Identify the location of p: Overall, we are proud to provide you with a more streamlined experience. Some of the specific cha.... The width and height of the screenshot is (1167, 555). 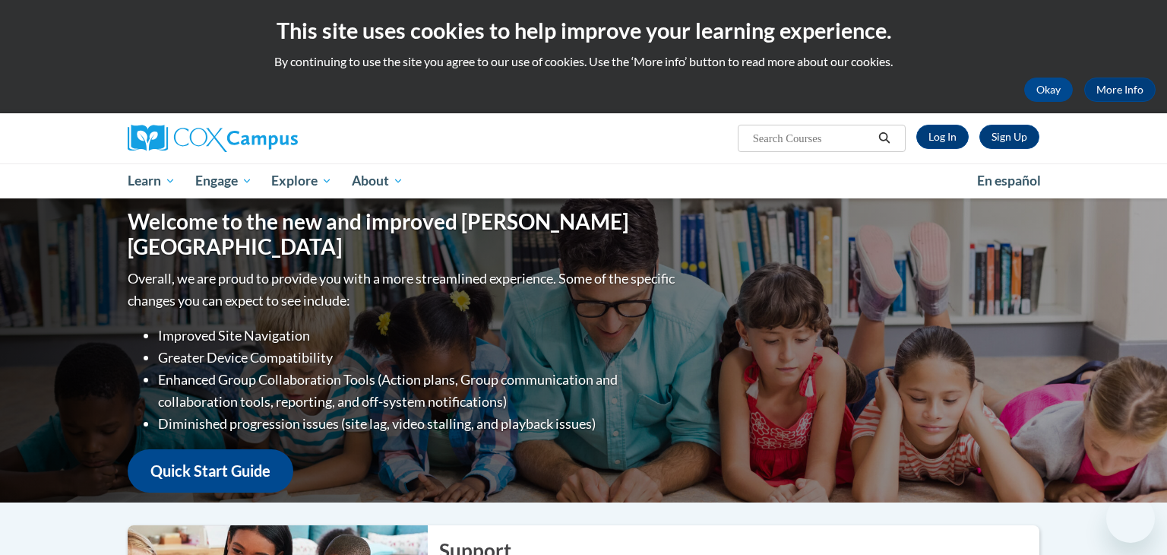
(403, 289).